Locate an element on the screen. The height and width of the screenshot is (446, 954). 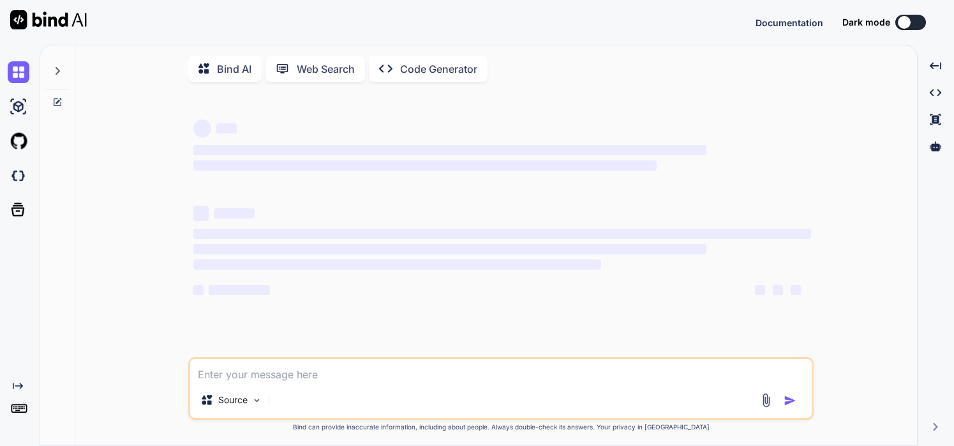
button: Documentation is located at coordinates (790, 22).